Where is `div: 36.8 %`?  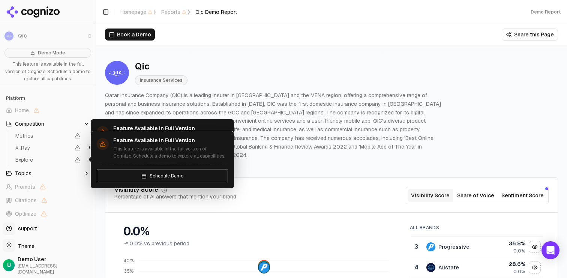 div: 36.8 % is located at coordinates (508, 243).